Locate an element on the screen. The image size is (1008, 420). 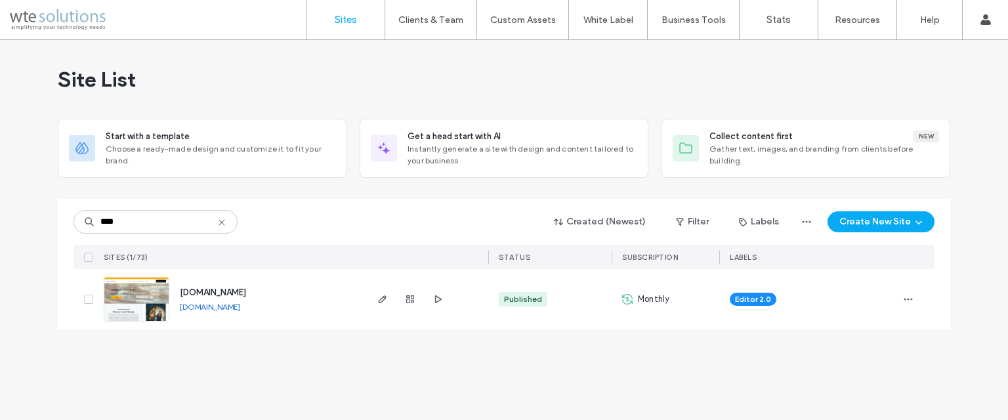
label: Help is located at coordinates (930, 20).